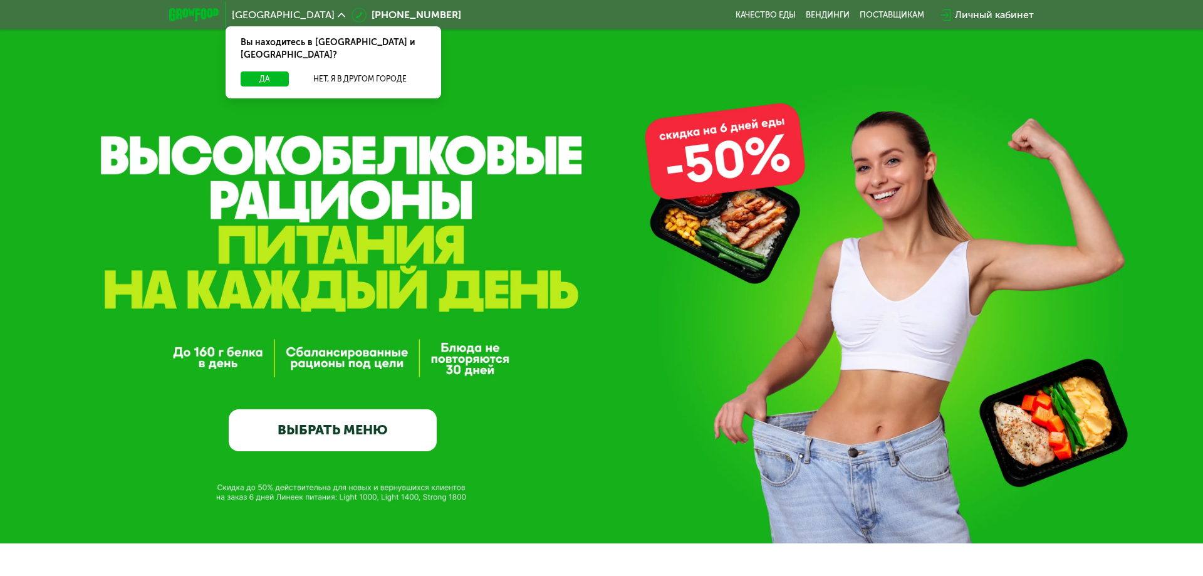 This screenshot has width=1203, height=576. What do you see at coordinates (995, 15) in the screenshot?
I see `div: Личный кабинет` at bounding box center [995, 15].